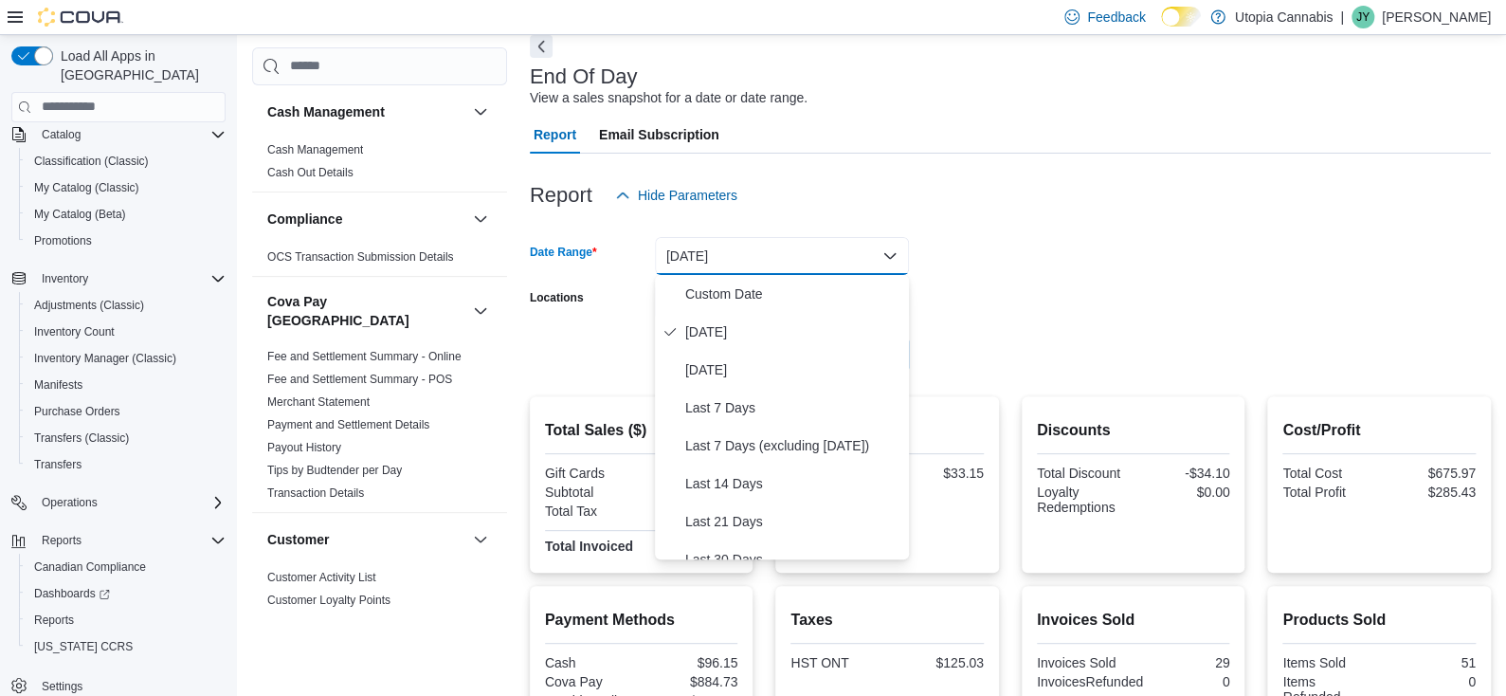 The width and height of the screenshot is (1506, 696). Describe the element at coordinates (74, 332) in the screenshot. I see `span: Inventory Count` at that location.